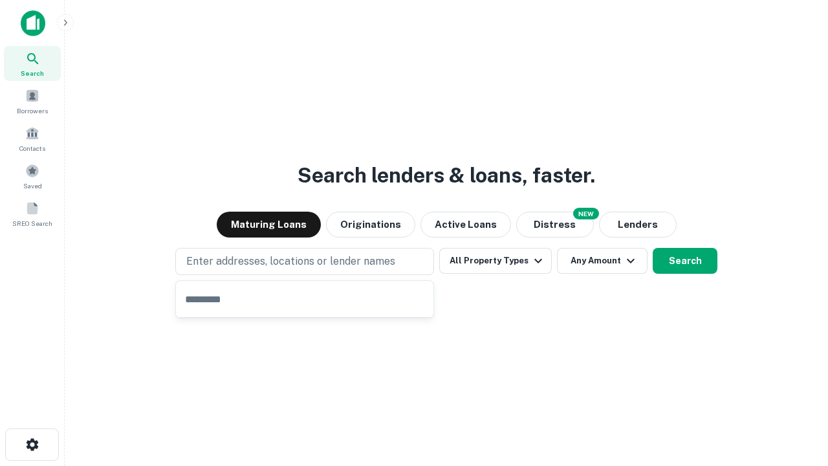  Describe the element at coordinates (586, 214) in the screenshot. I see `div: NEW` at that location.